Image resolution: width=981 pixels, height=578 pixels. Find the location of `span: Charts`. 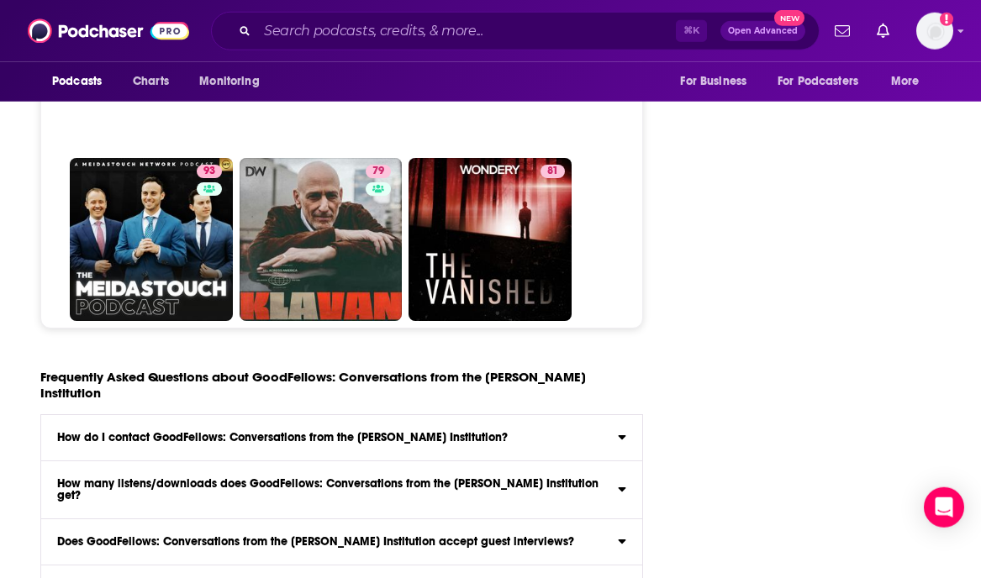

span: Charts is located at coordinates (150, 82).